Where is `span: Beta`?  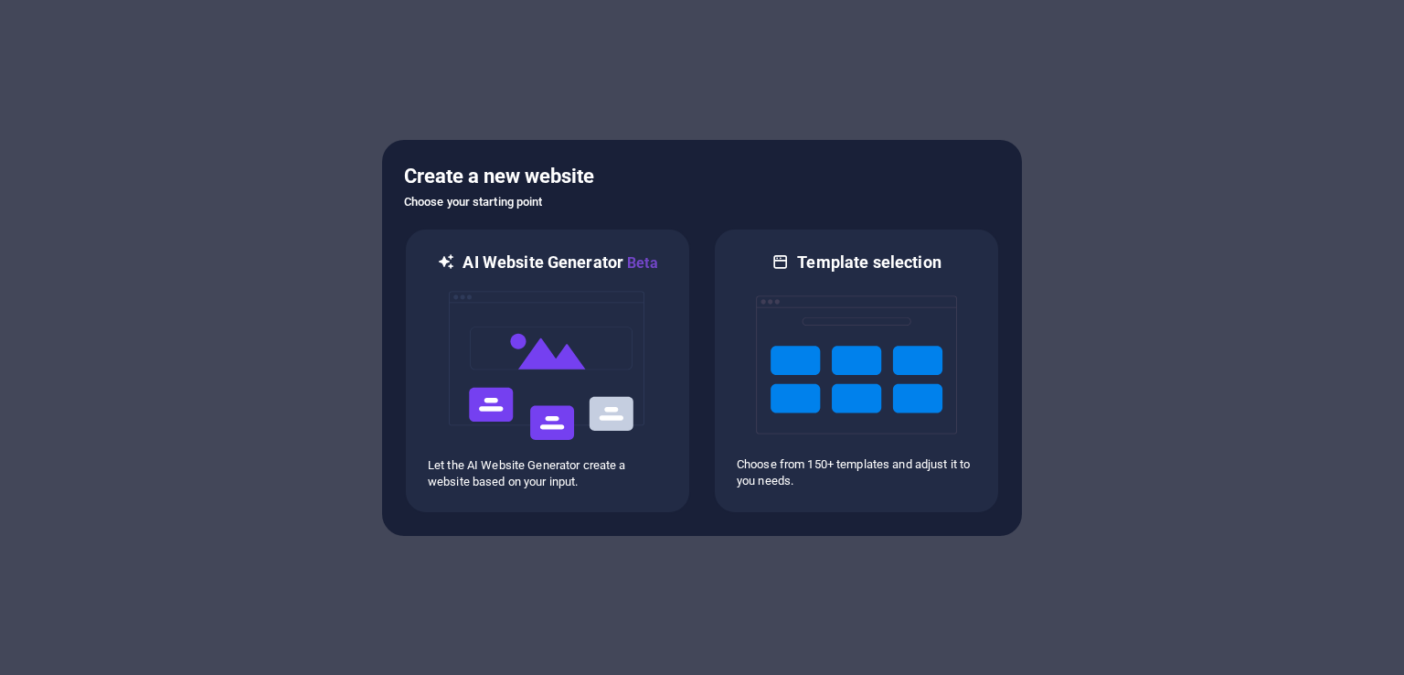 span: Beta is located at coordinates (641, 262).